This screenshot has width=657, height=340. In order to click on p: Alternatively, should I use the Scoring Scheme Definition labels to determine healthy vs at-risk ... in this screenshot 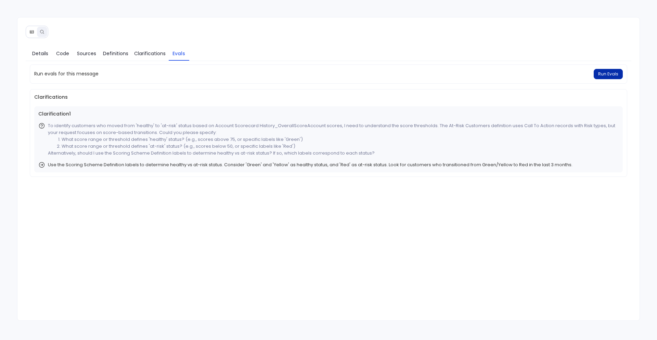, I will do `click(333, 153)`.